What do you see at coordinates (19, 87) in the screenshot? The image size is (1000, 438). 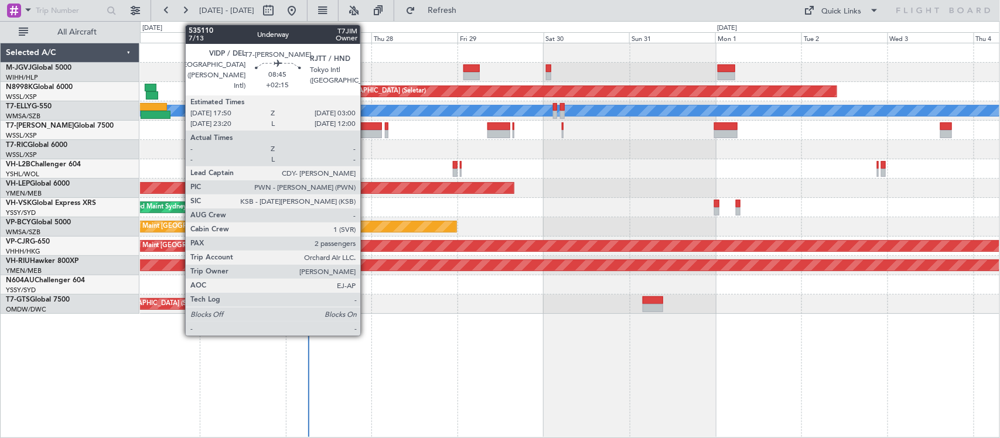 I see `span: N8998K` at bounding box center [19, 87].